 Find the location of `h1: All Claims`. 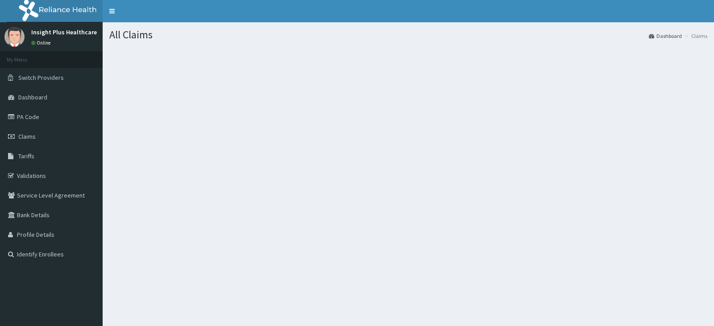

h1: All Claims is located at coordinates (408, 35).